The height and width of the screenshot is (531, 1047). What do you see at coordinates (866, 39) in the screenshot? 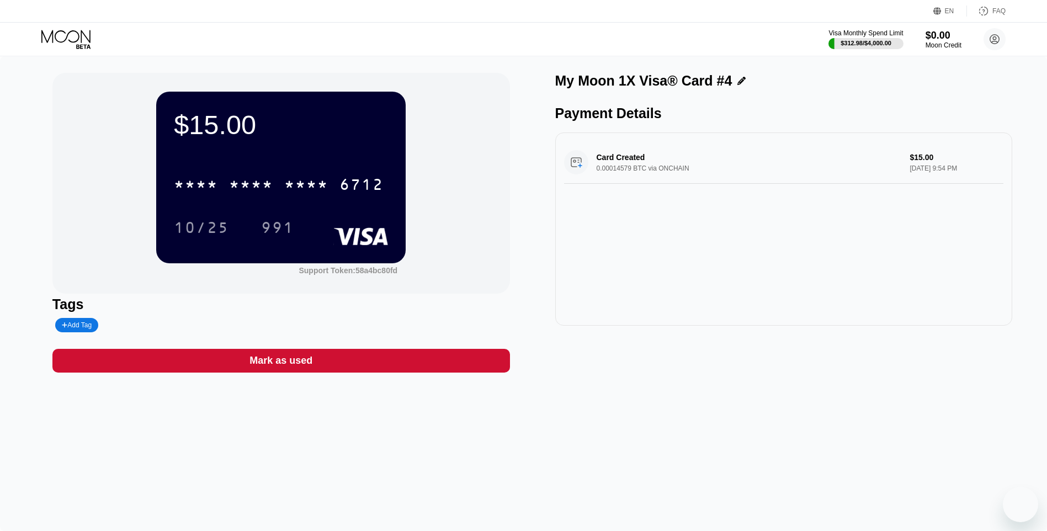
I see `div: Visa Monthly Spend Limit$312.98/$4,000.00` at bounding box center [866, 39].